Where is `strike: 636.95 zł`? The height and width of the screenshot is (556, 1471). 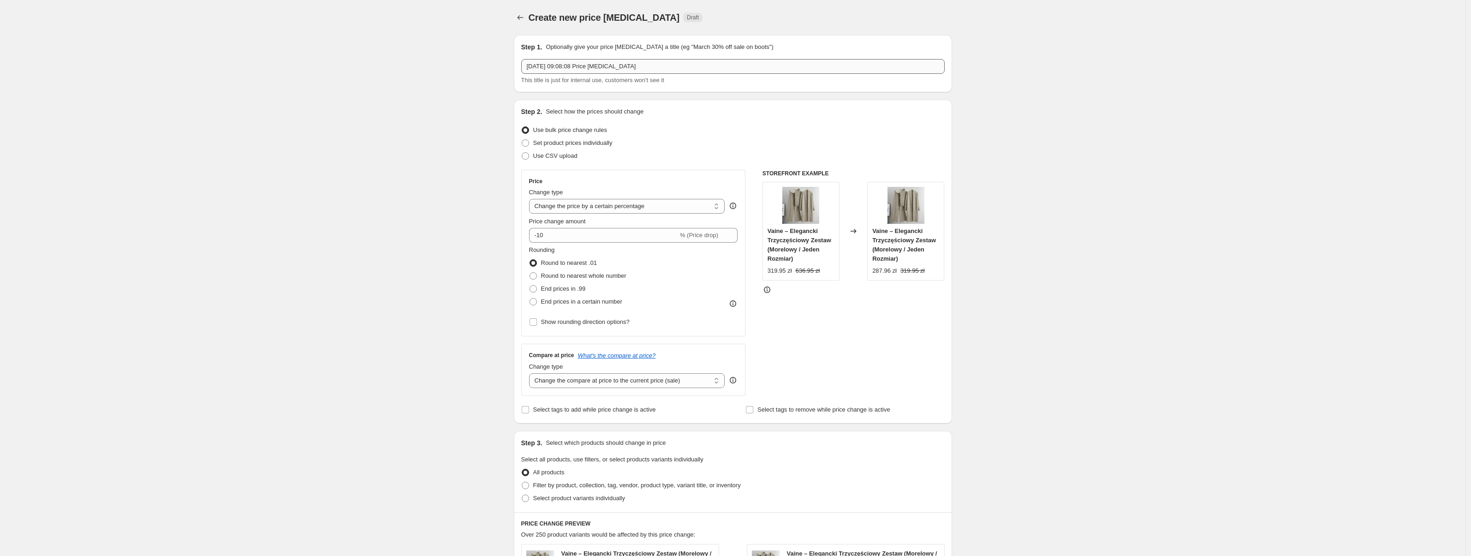 strike: 636.95 zł is located at coordinates (808, 271).